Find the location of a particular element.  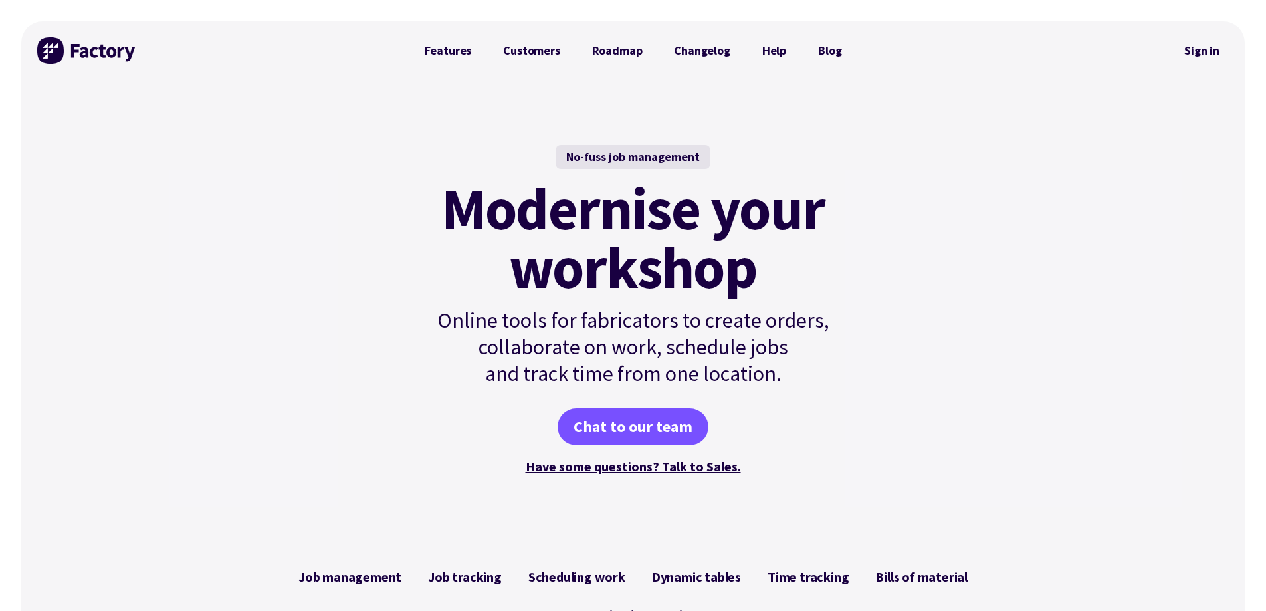

span: Job tracking is located at coordinates (465, 577).